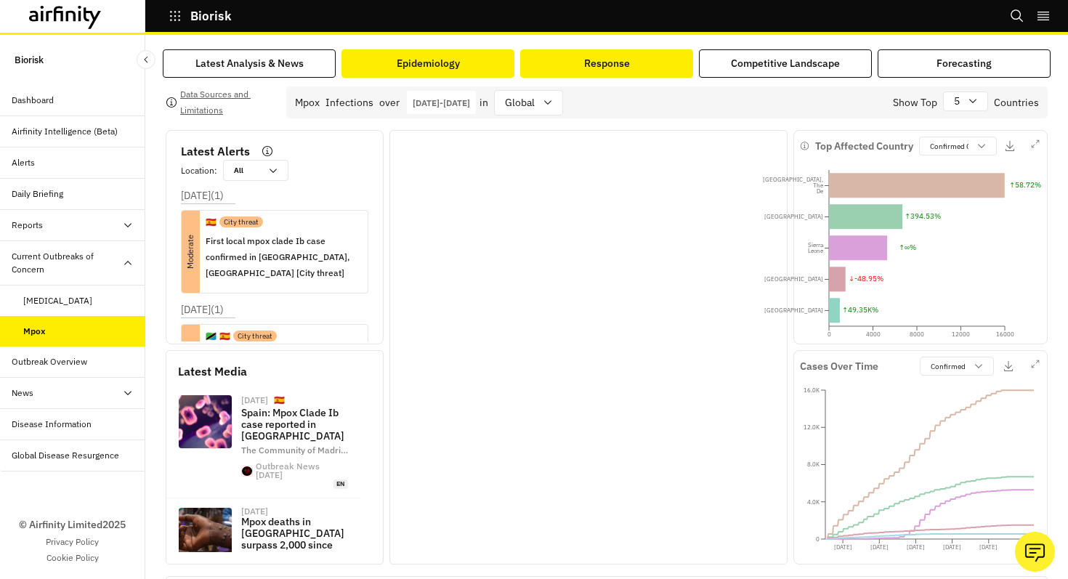 The image size is (1068, 579). What do you see at coordinates (816, 245) in the screenshot?
I see `tspan: Sierra` at bounding box center [816, 245].